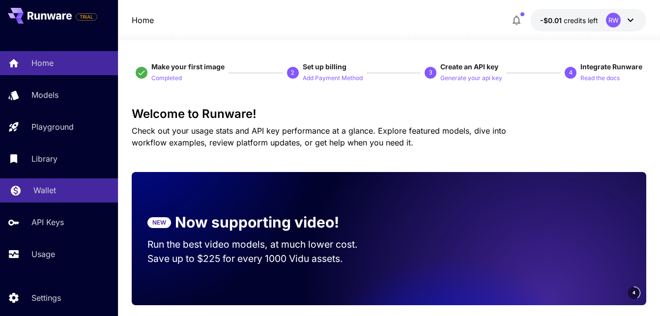 The height and width of the screenshot is (316, 660). What do you see at coordinates (469, 66) in the screenshot?
I see `span: Create an API key` at bounding box center [469, 66].